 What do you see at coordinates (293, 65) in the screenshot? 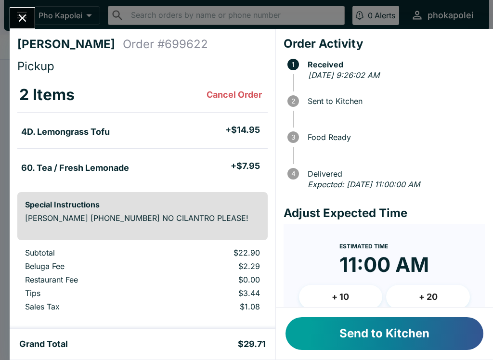
I see `text: 1` at bounding box center [293, 65].